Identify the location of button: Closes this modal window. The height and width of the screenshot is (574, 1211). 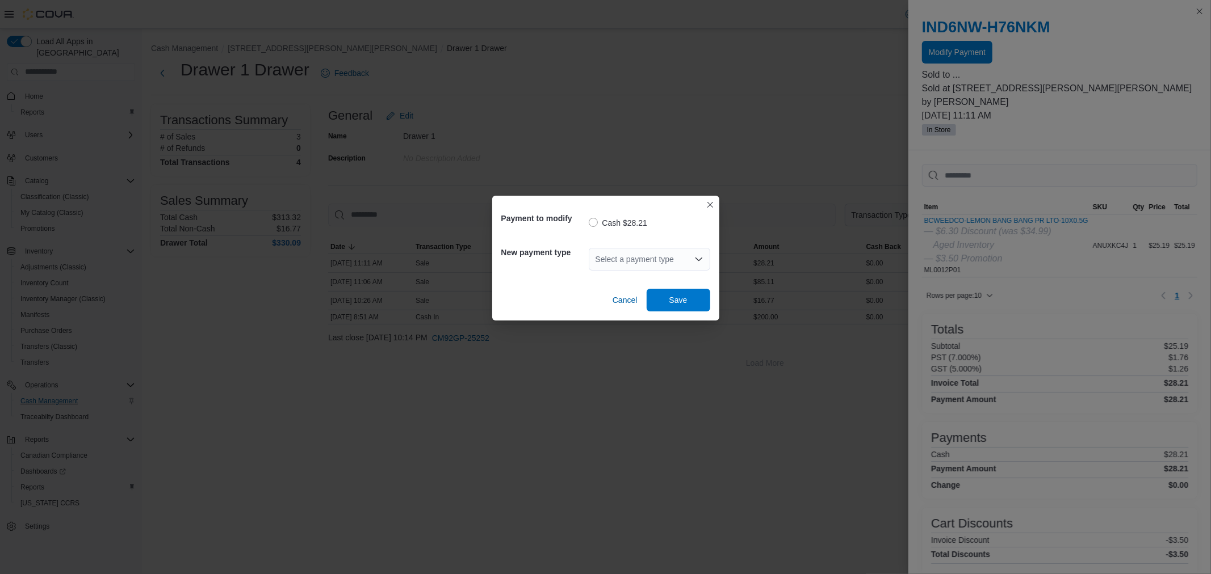
(710, 205).